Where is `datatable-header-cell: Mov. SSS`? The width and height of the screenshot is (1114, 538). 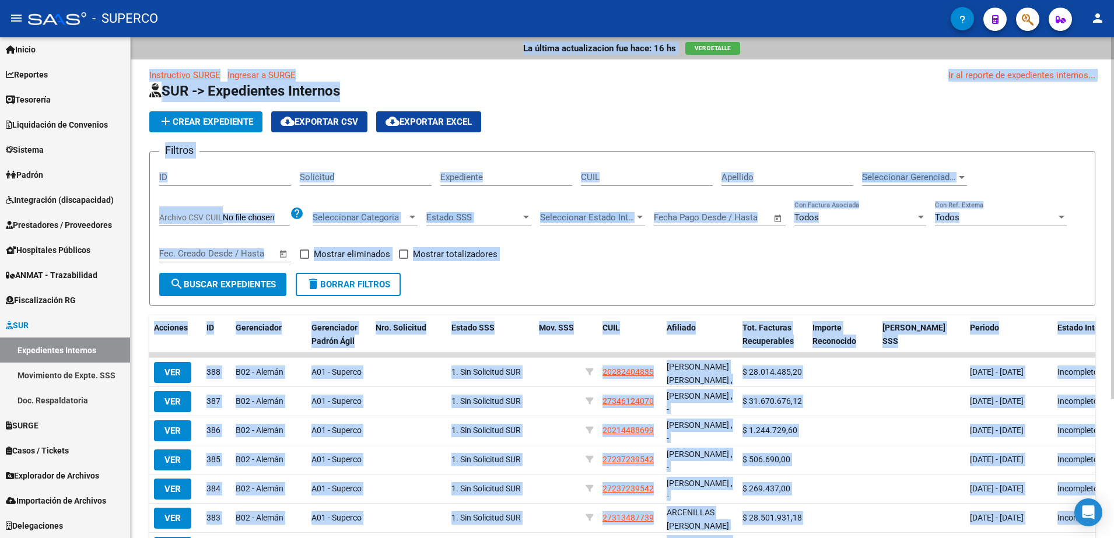
datatable-header-cell: Mov. SSS is located at coordinates (557, 335).